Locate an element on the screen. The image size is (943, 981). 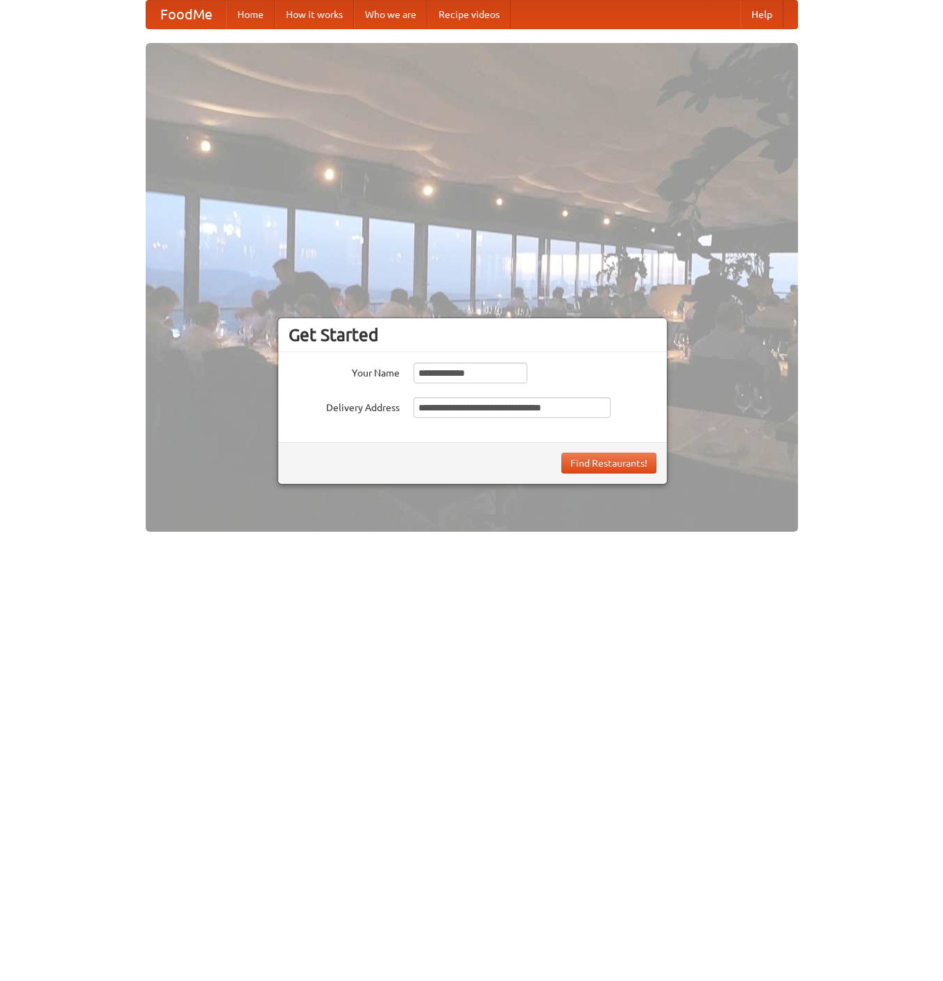
h3: Get Started is located at coordinates (472, 335).